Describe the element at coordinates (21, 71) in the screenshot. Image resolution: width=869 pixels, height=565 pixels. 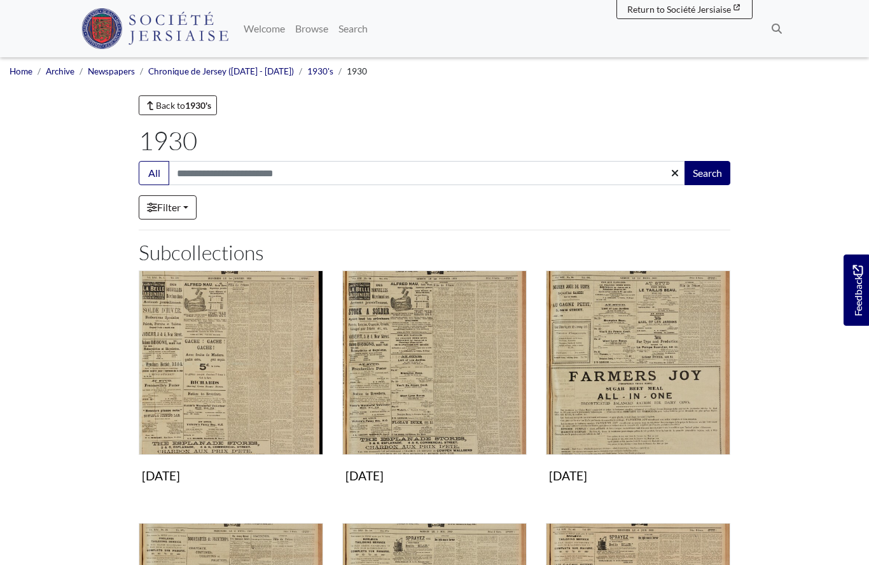
I see `a: Home` at that location.